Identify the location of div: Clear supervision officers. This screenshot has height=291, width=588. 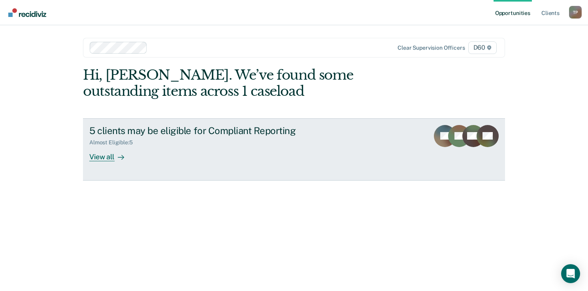
(431, 48).